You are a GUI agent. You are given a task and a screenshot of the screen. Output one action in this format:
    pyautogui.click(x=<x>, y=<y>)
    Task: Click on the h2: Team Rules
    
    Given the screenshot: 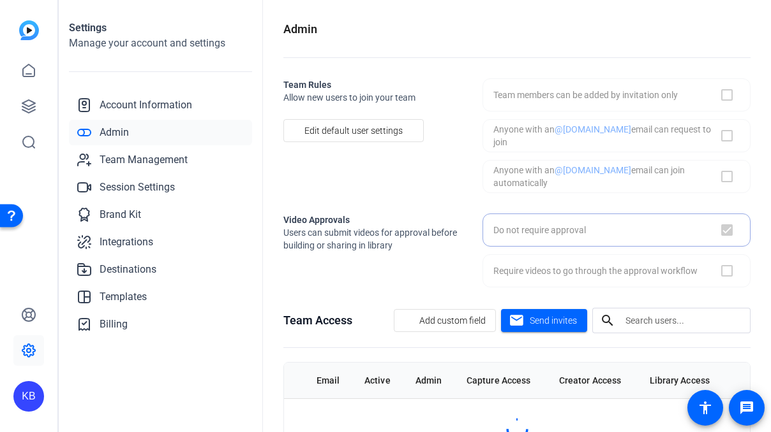 What is the action you would take?
    pyautogui.click(x=373, y=85)
    